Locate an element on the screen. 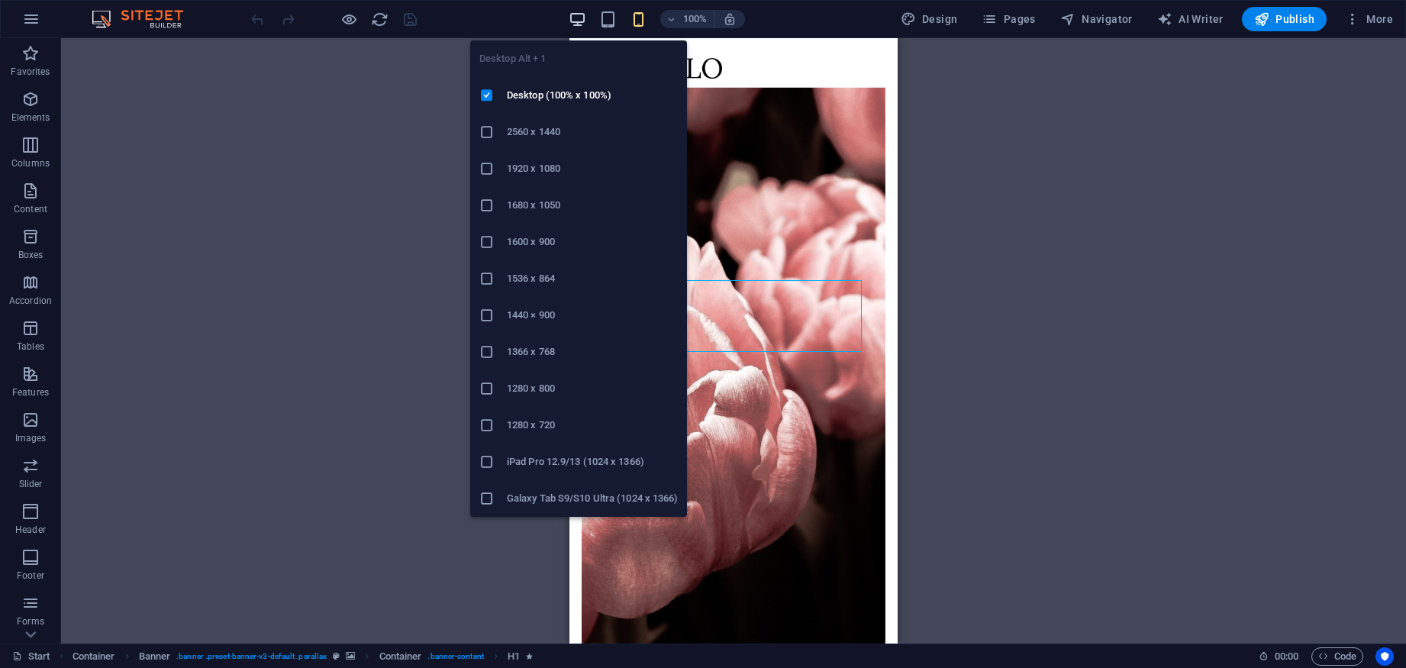  button: Usercentrics is located at coordinates (1384, 656).